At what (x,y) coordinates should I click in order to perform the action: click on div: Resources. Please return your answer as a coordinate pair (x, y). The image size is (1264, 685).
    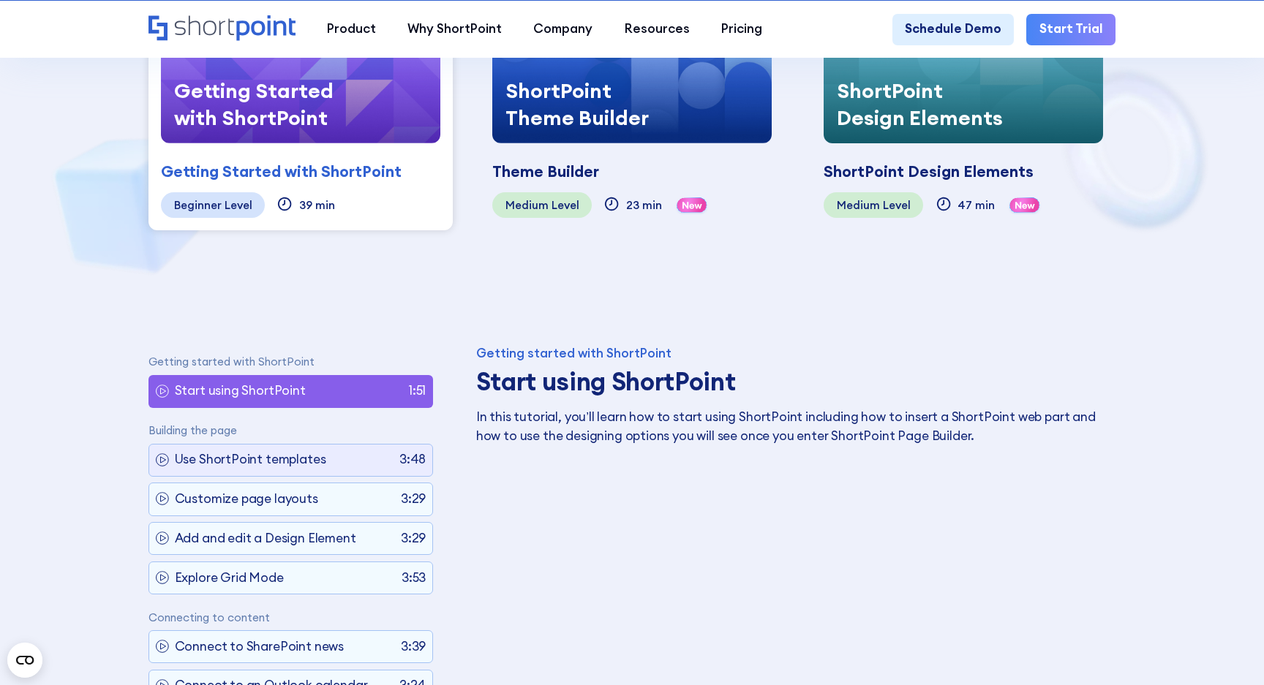
    Looking at the image, I should click on (657, 29).